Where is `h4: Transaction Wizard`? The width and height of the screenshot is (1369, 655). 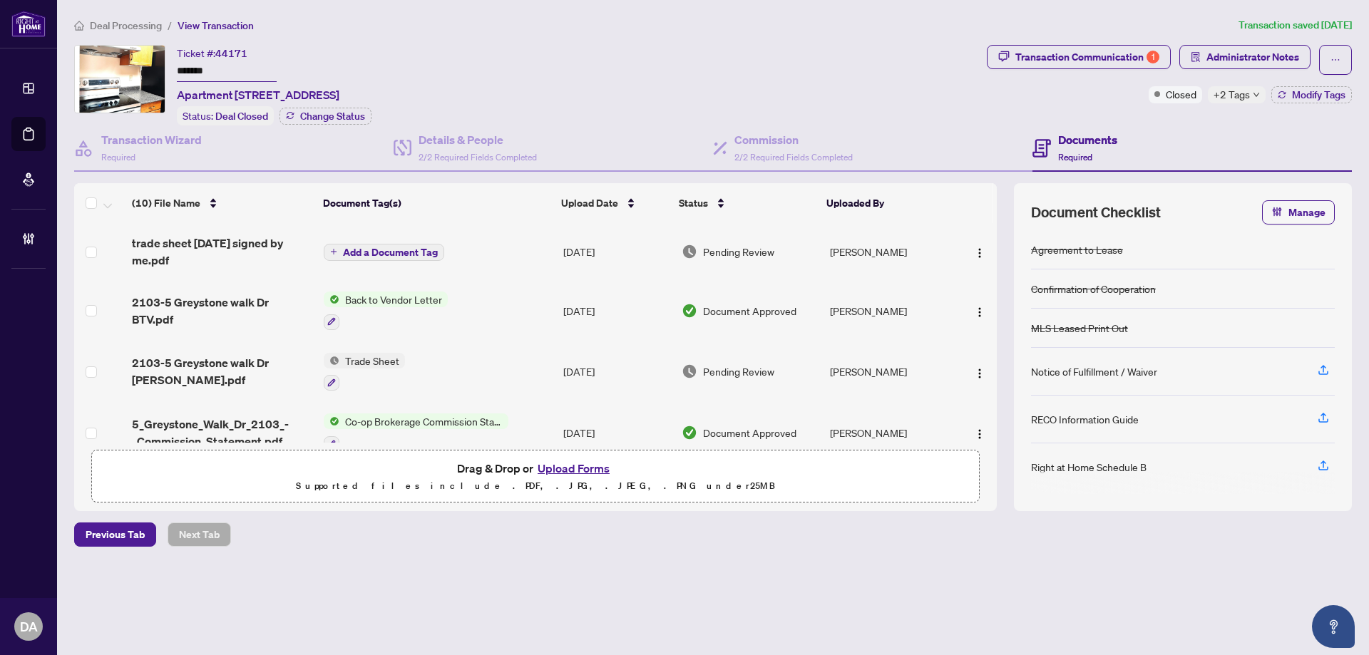
h4: Transaction Wizard is located at coordinates (151, 140).